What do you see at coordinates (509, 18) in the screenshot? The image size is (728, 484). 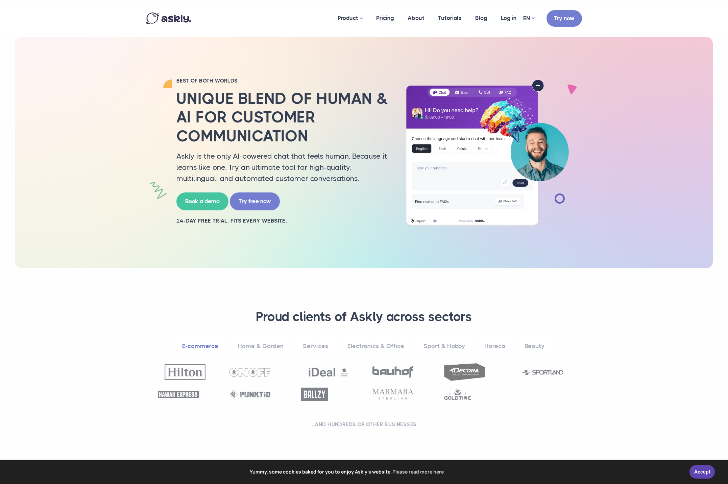 I see `a: Log in` at bounding box center [509, 18].